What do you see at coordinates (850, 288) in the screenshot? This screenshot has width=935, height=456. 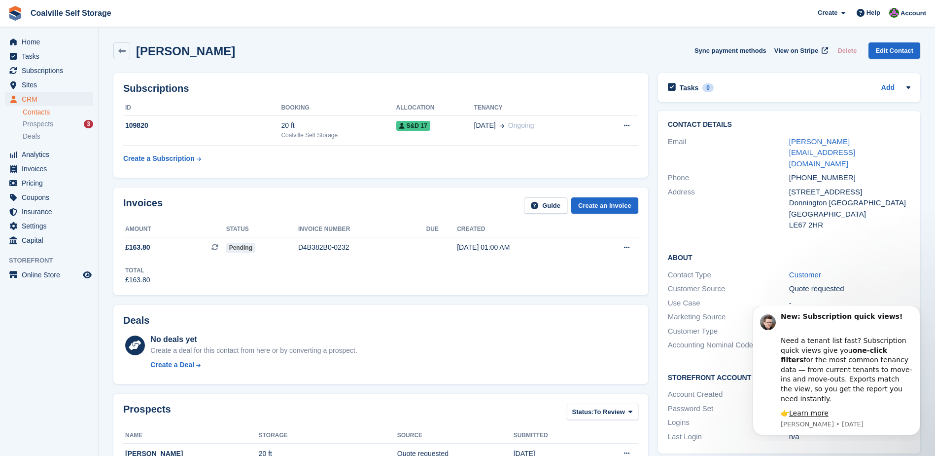 I see `div: Quote requested` at bounding box center [850, 288].